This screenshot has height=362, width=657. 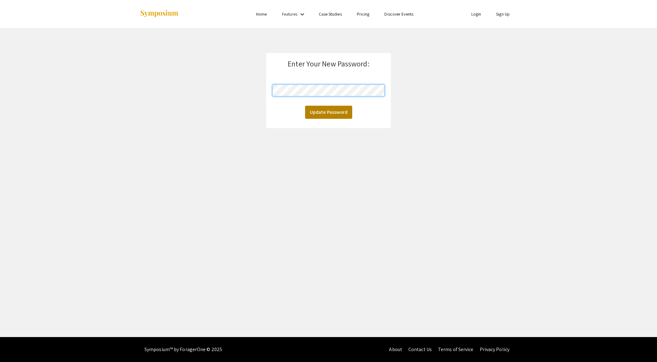 What do you see at coordinates (494, 349) in the screenshot?
I see `a: Privacy Policy` at bounding box center [494, 349].